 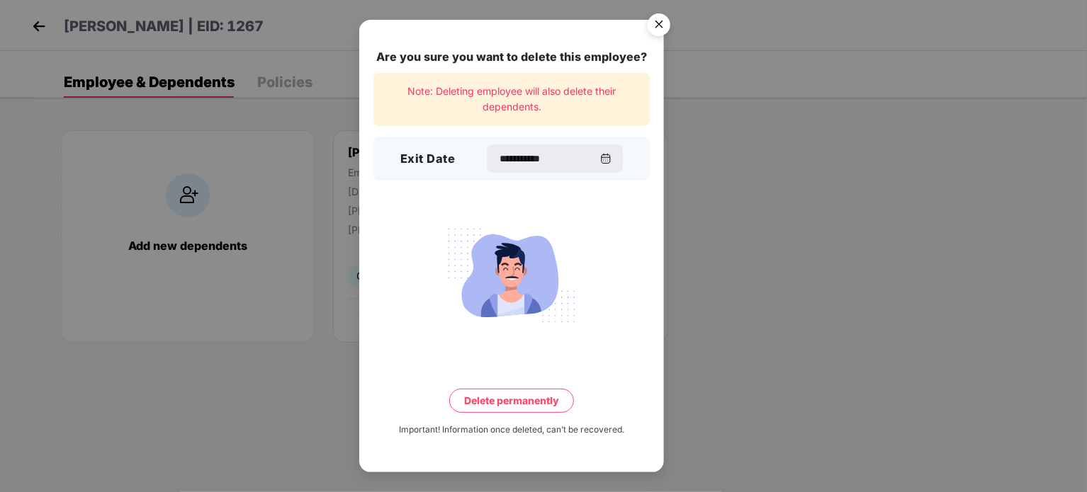 I want to click on div: Note: Deleting employee will also delete their dependents., so click(x=511, y=99).